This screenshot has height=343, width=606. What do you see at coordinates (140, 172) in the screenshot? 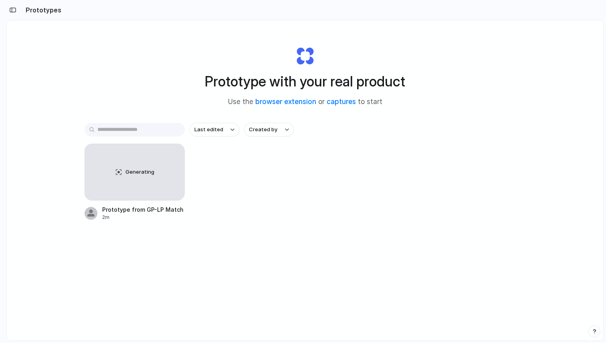
I see `span: Generating` at bounding box center [140, 172].